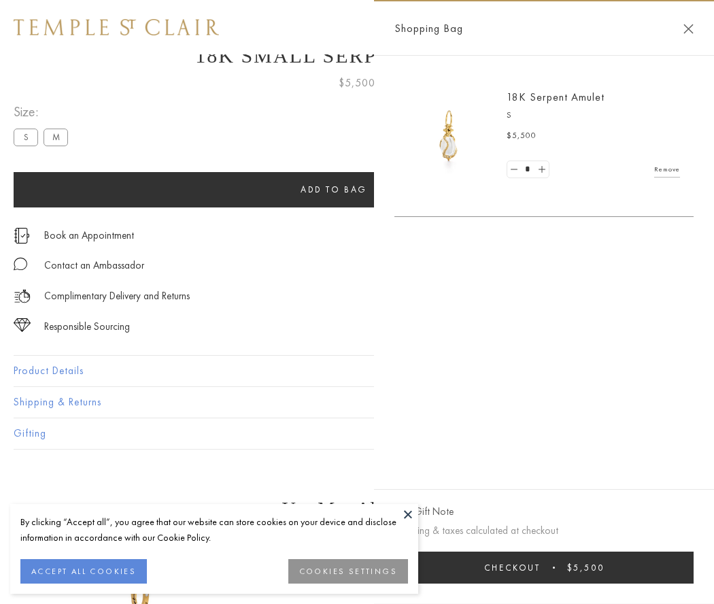 This screenshot has height=604, width=714. I want to click on a: Remove, so click(667, 169).